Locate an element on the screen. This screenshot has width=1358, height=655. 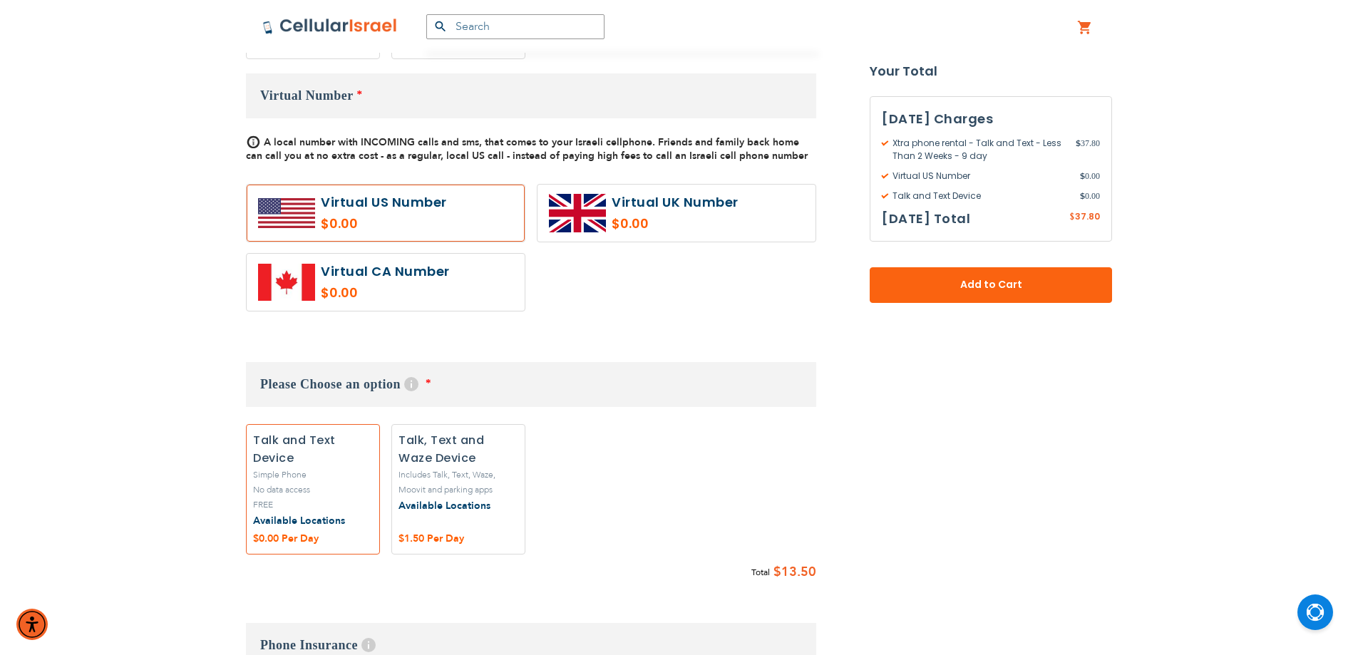
span: 13.50 is located at coordinates (798, 572).